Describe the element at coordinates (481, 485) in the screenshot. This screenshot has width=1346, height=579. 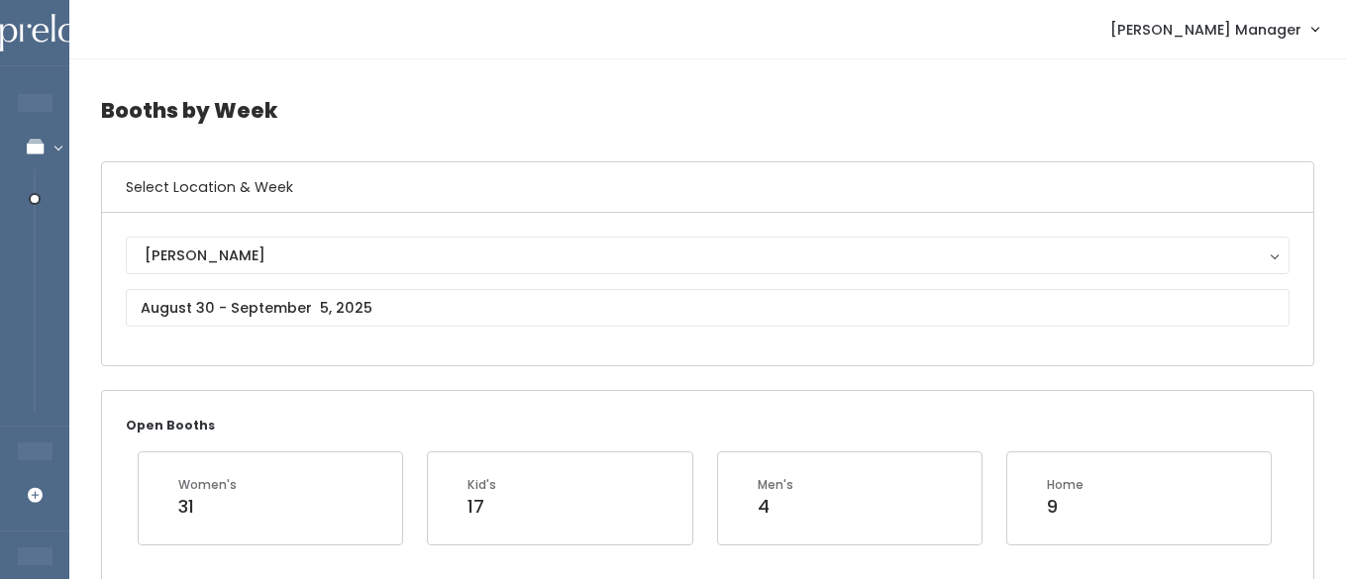
I see `div: Kid's` at that location.